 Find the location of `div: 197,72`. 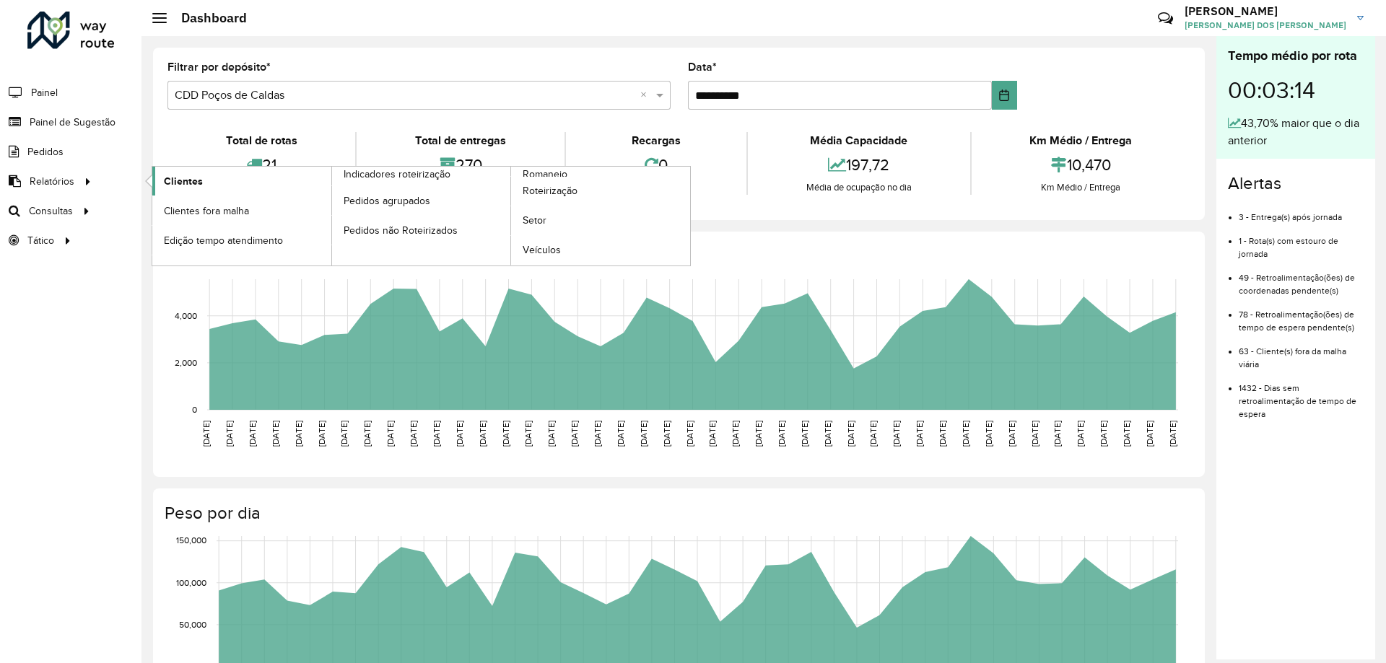

div: 197,72 is located at coordinates (858, 165).